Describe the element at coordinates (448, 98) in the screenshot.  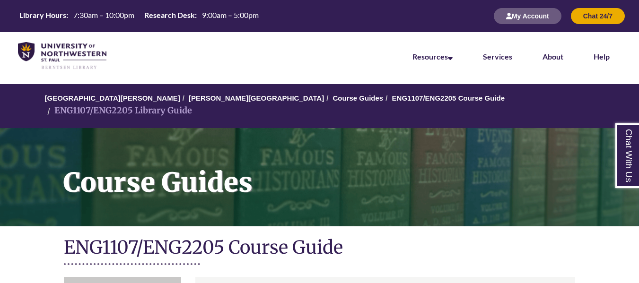
I see `a: ENG1107/ENG2205 Course Guide` at that location.